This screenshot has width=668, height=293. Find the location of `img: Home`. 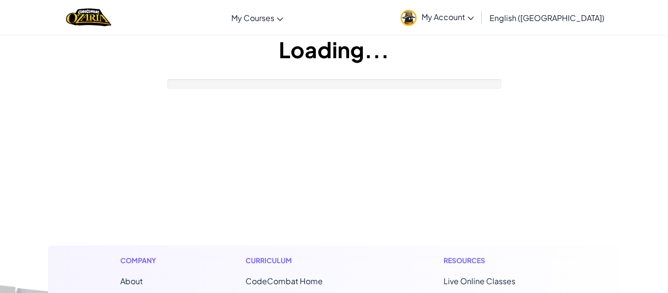

img: Home is located at coordinates (88, 17).